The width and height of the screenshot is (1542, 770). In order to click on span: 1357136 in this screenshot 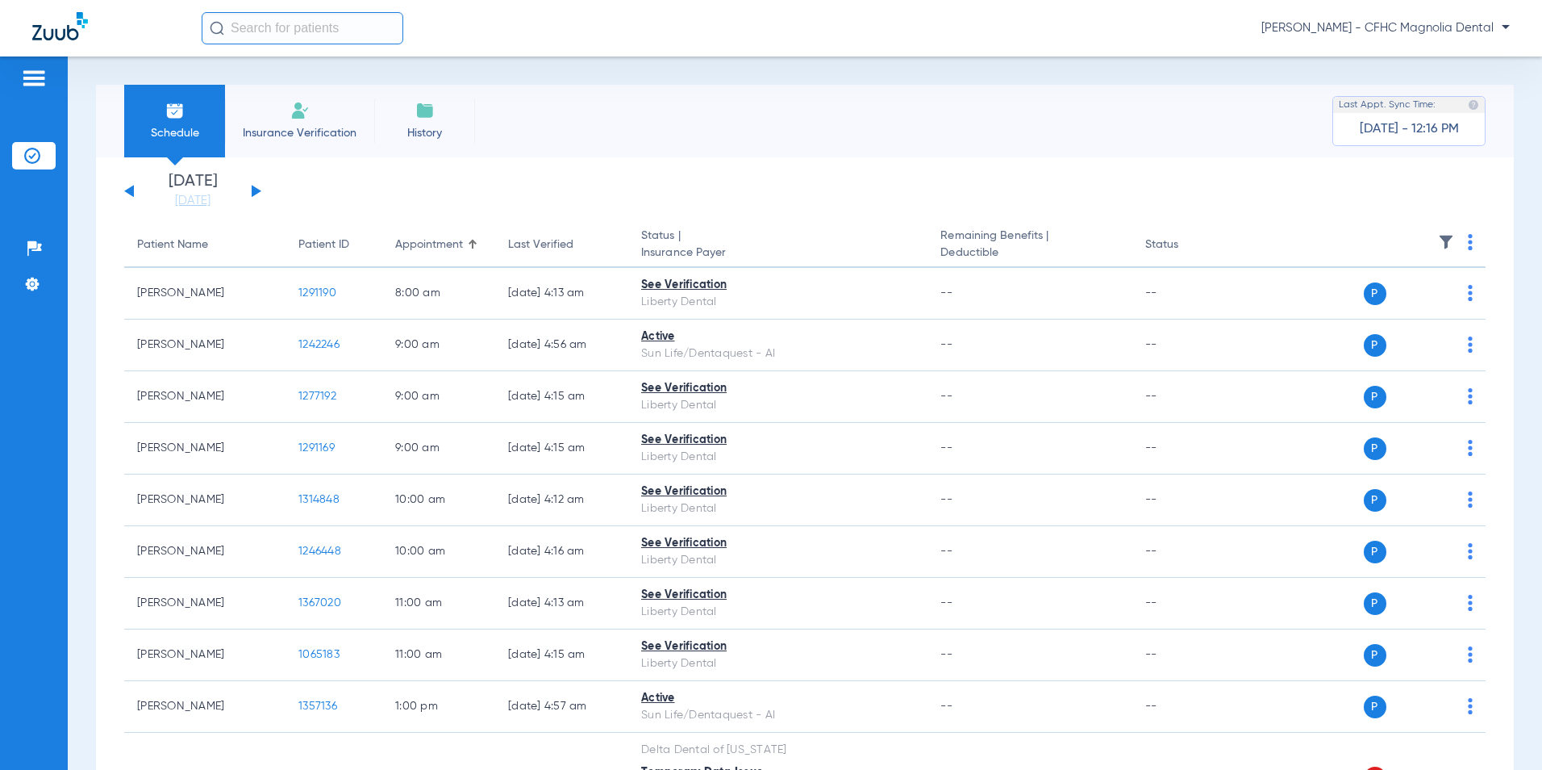, I will do `click(318, 706)`.